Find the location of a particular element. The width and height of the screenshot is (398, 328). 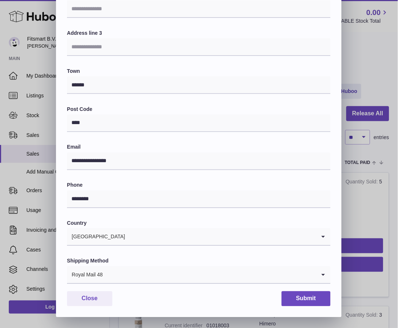

button: Close is located at coordinates (90, 299).